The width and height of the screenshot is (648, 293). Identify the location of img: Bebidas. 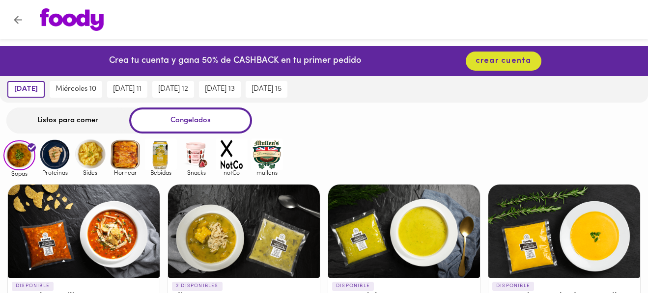
(161, 154).